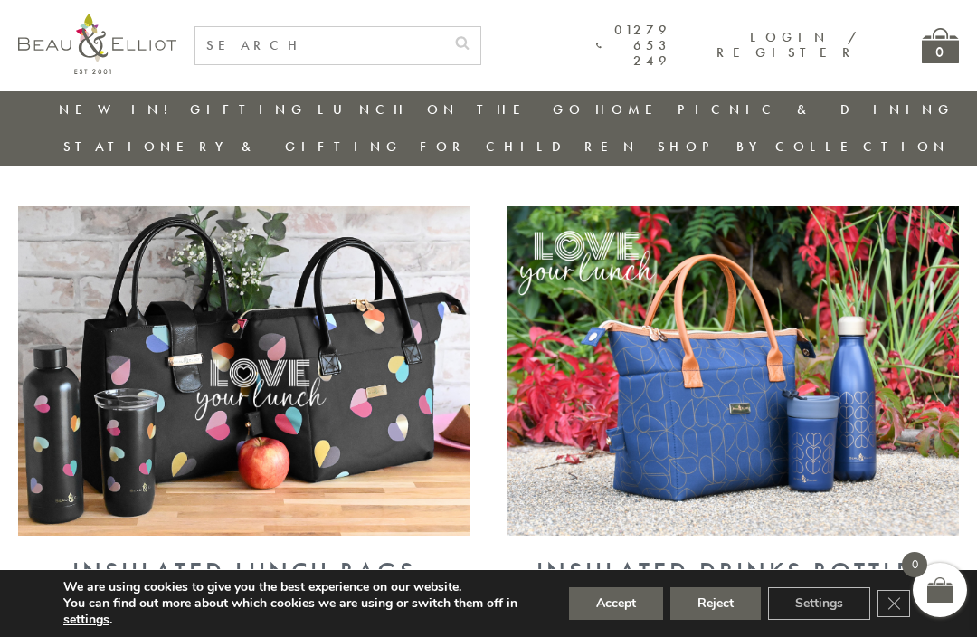 This screenshot has width=977, height=637. What do you see at coordinates (787, 44) in the screenshot?
I see `a: Login / Register` at bounding box center [787, 44].